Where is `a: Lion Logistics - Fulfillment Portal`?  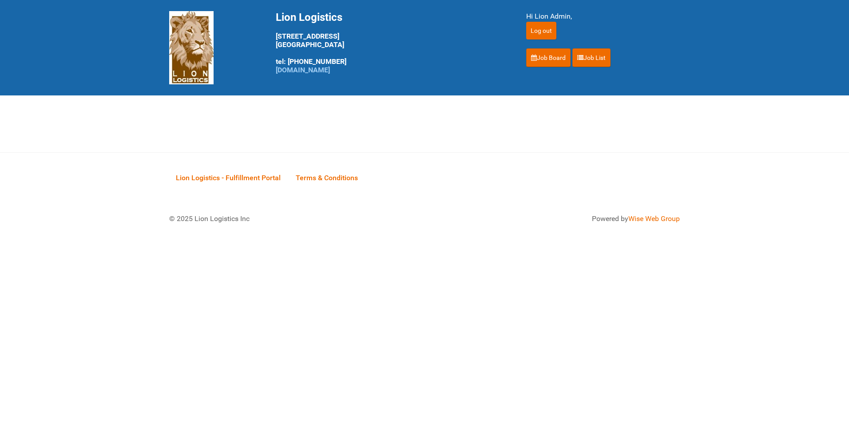 a: Lion Logistics - Fulfillment Portal is located at coordinates (228, 178).